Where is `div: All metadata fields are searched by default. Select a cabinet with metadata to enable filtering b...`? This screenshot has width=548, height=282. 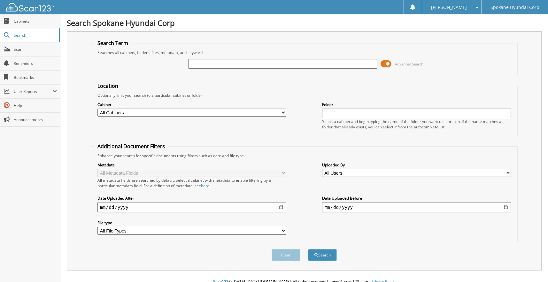 div: All metadata fields are searched by default. Select a cabinet with metadata to enable filtering b... is located at coordinates (192, 183).